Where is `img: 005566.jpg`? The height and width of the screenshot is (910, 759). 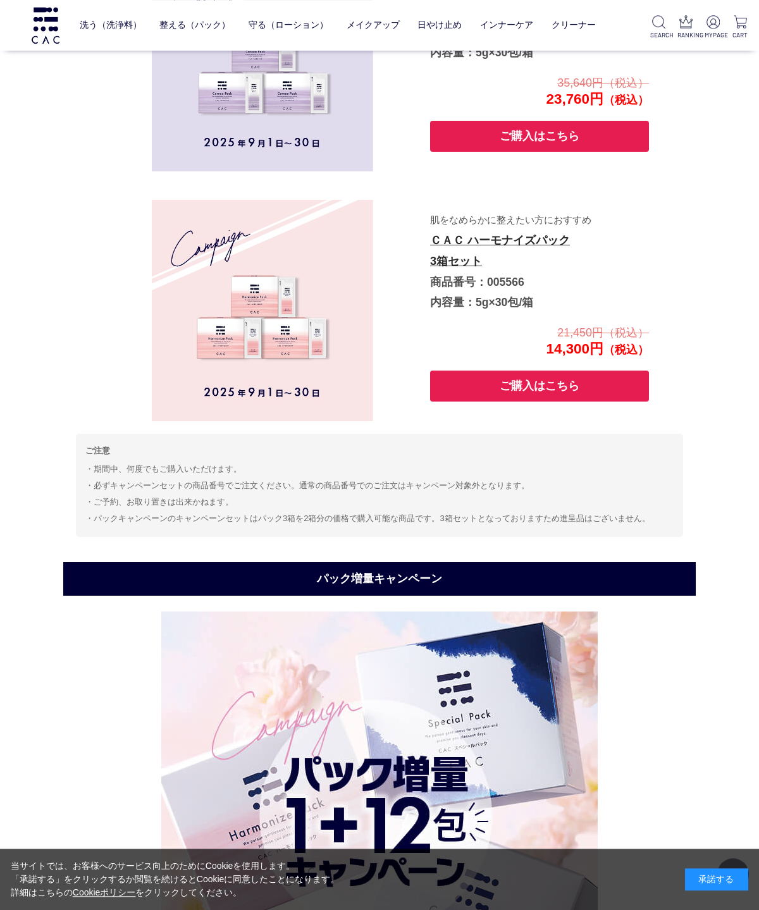
img: 005566.jpg is located at coordinates (262, 310).